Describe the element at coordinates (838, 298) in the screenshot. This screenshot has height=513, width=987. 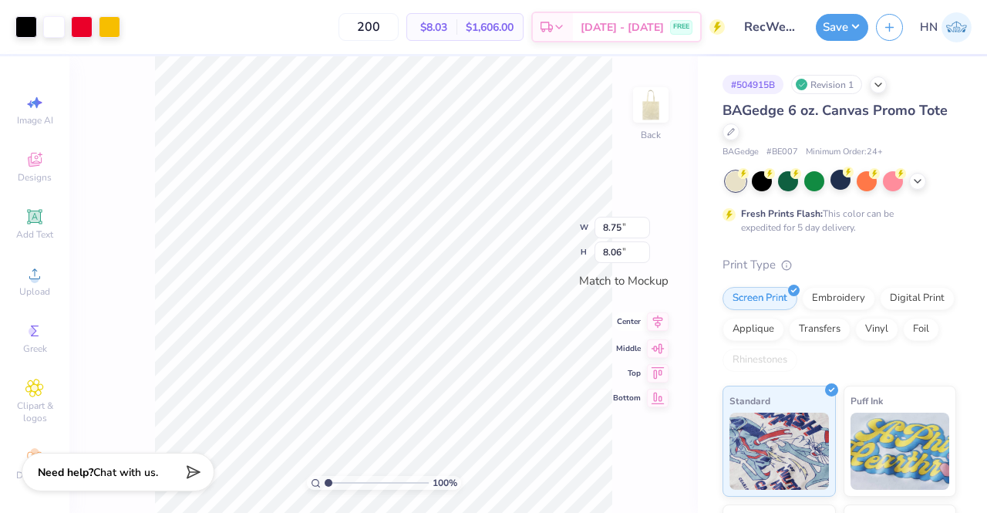
I see `div: Embroidery` at that location.